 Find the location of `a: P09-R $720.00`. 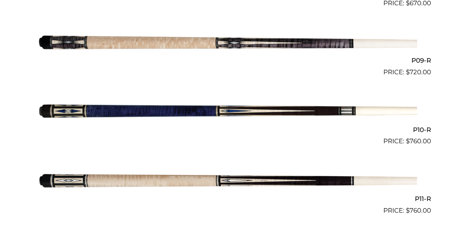

a: P09-R $720.00 is located at coordinates (228, 44).